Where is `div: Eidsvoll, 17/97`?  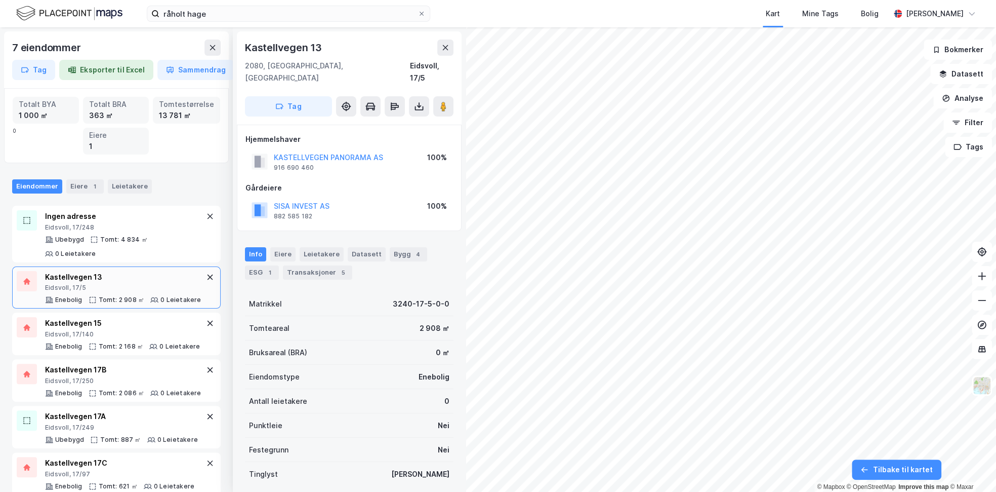 div: Eidsvoll, 17/97 is located at coordinates (119, 474).